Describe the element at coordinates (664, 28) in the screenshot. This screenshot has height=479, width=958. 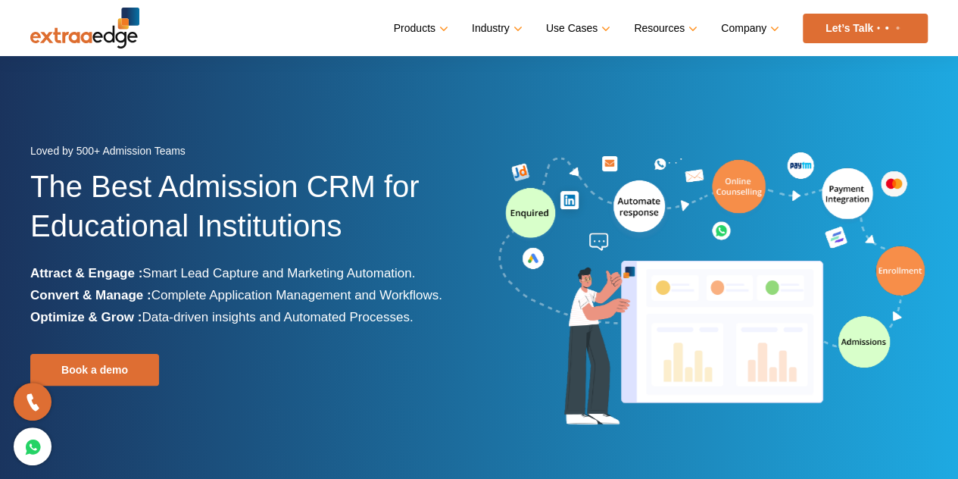
I see `a: Resources` at that location.